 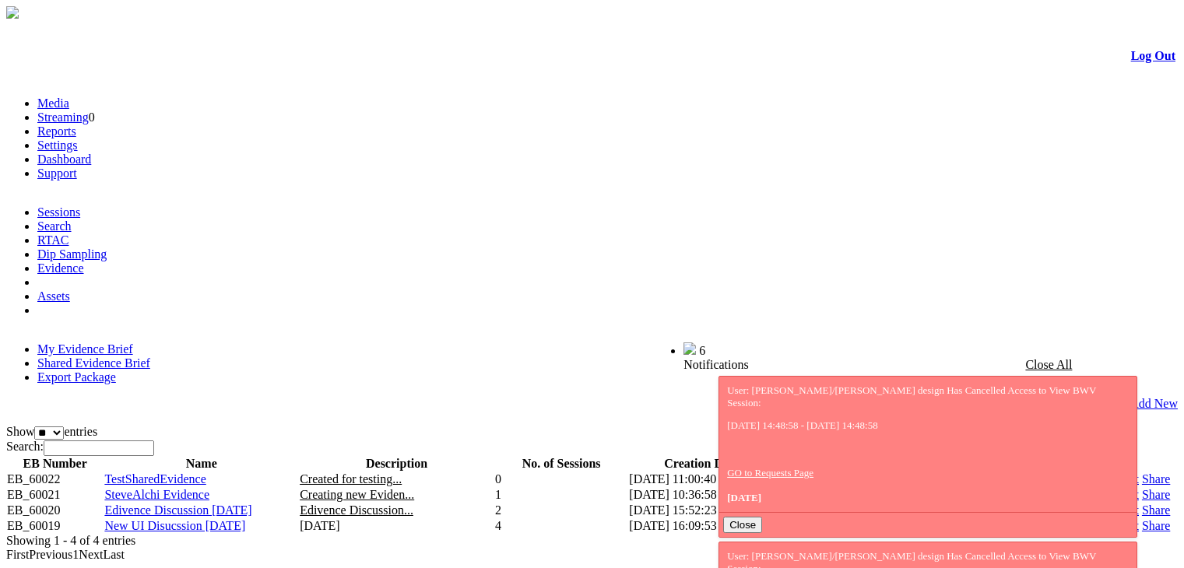 What do you see at coordinates (17, 554) in the screenshot?
I see `a: First` at bounding box center [17, 554].